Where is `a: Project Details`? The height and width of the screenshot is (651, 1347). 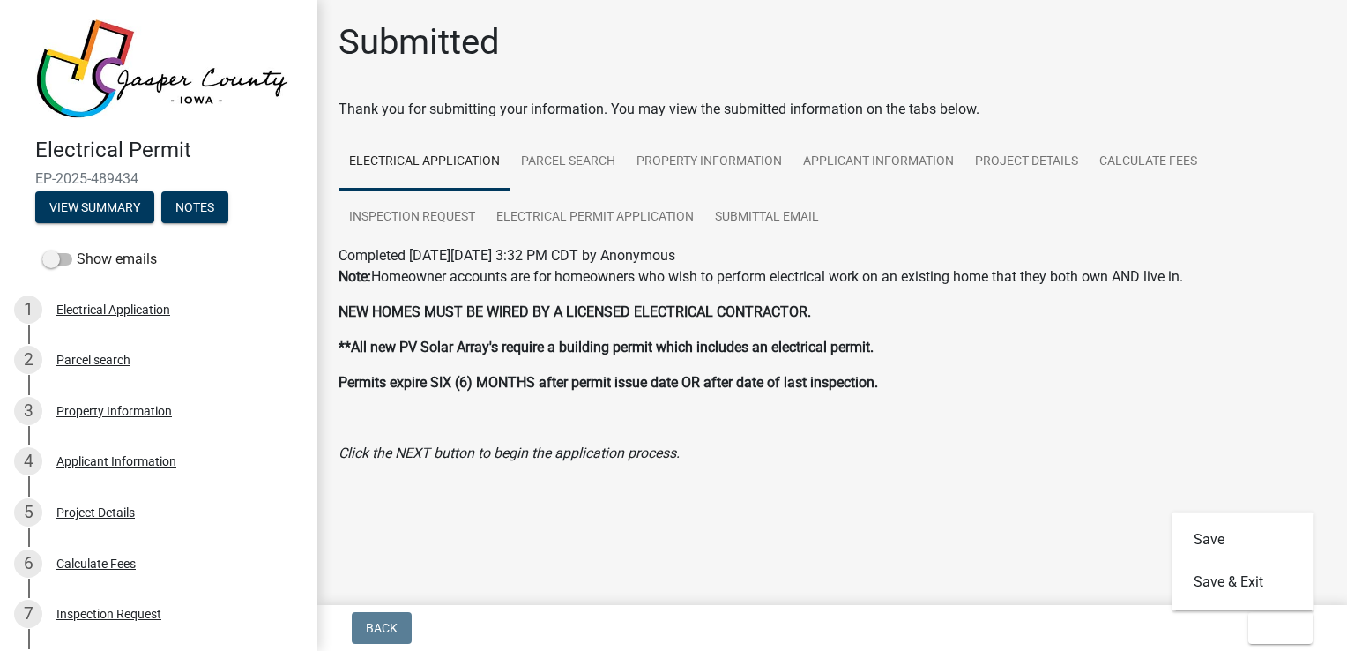
a: Project Details is located at coordinates (1026, 162).